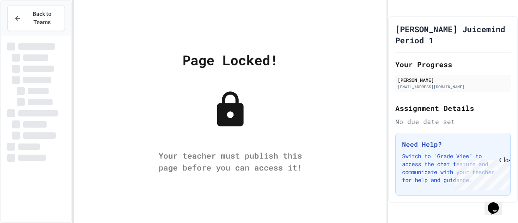 The height and width of the screenshot is (223, 518). What do you see at coordinates (453, 145) in the screenshot?
I see `h3: Need Help?` at bounding box center [453, 145].